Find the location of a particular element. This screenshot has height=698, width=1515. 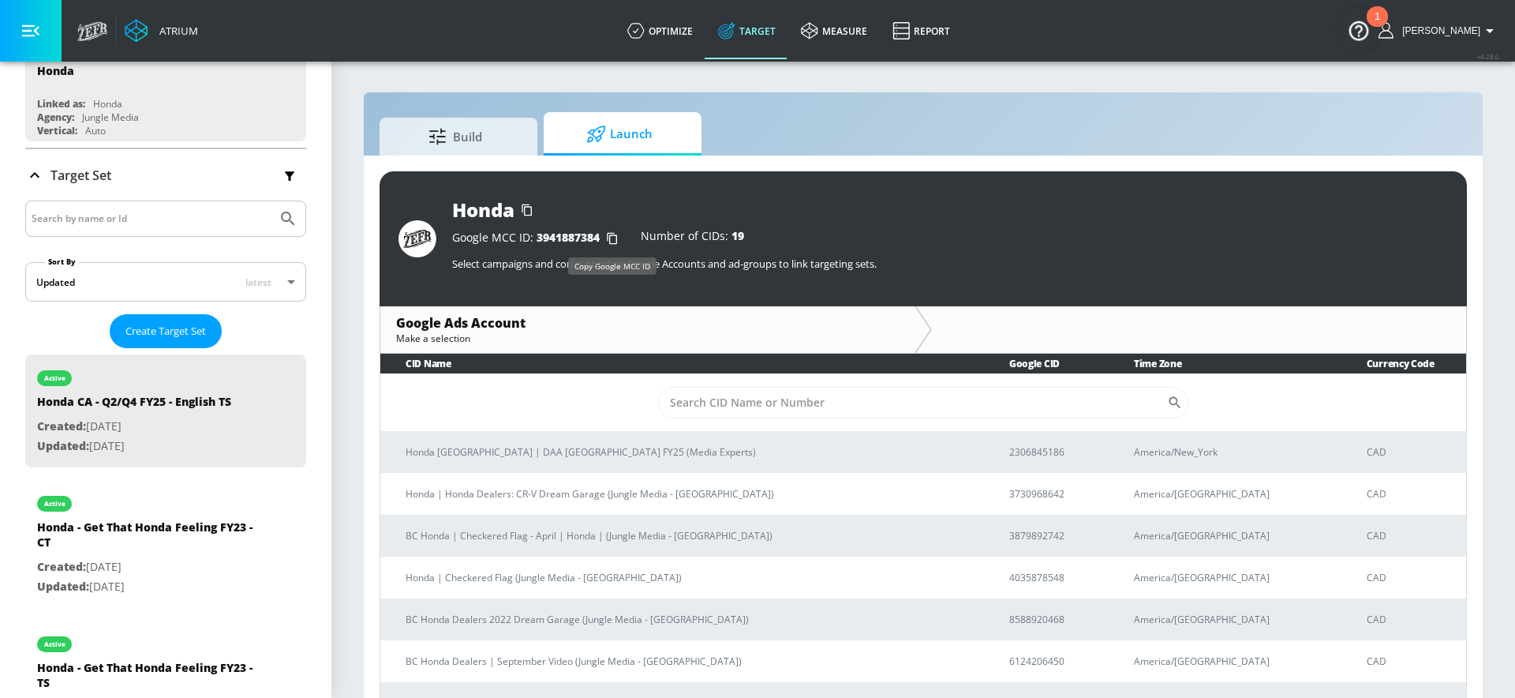

div: Vertical: is located at coordinates (57, 130).